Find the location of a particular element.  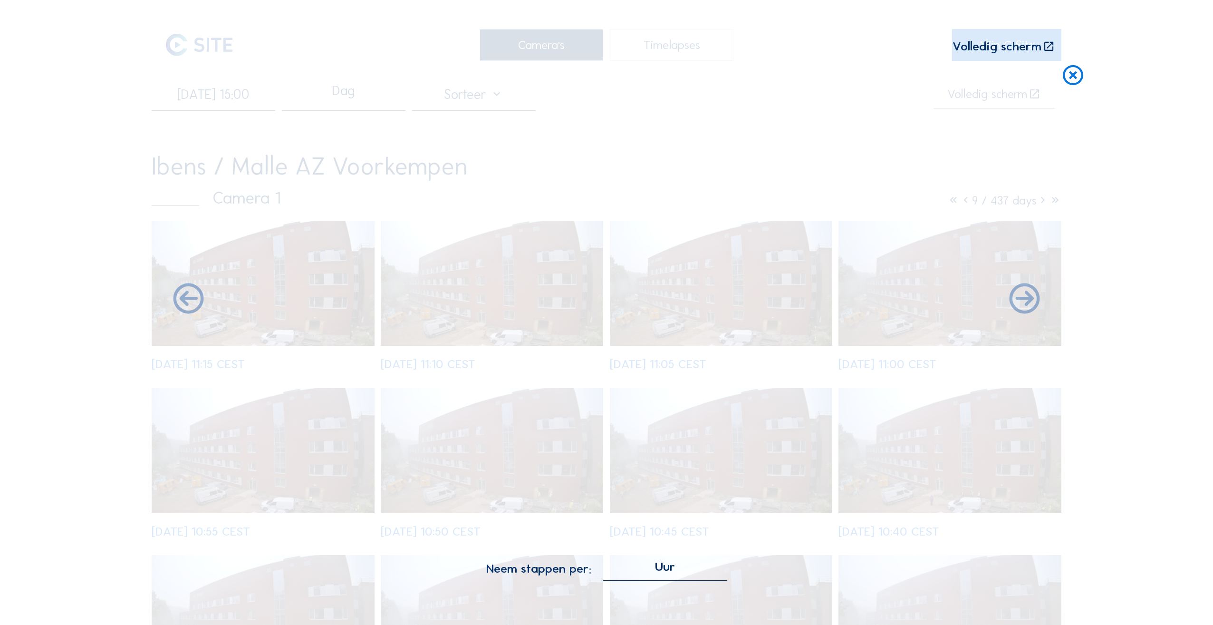

div: Volledig scherm is located at coordinates (997, 47).